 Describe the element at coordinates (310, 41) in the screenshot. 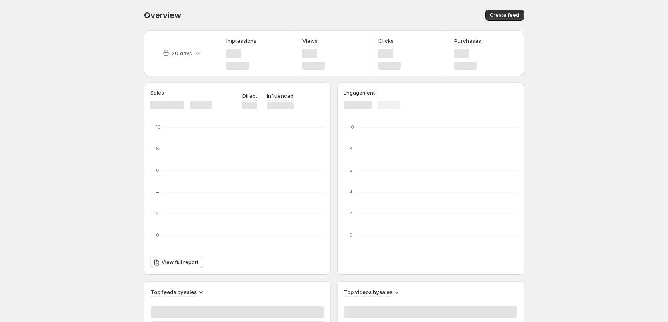

I see `h3: Views` at that location.